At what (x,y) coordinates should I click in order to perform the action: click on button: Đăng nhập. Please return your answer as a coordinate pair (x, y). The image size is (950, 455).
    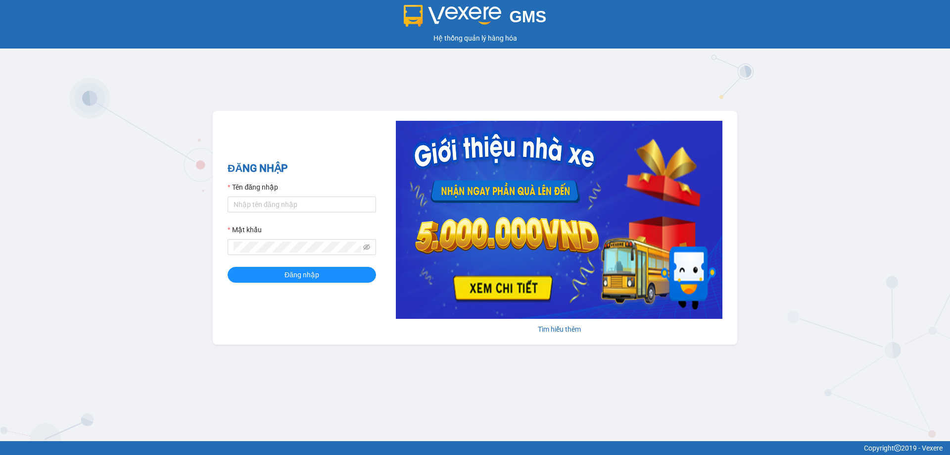
    Looking at the image, I should click on (302, 275).